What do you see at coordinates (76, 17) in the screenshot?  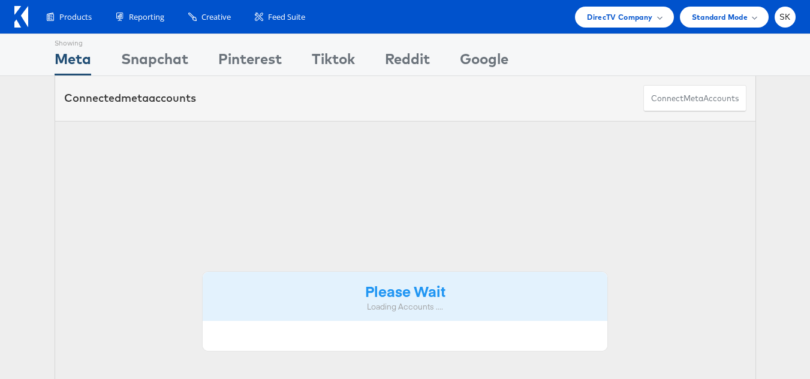 I see `span: Products` at bounding box center [76, 17].